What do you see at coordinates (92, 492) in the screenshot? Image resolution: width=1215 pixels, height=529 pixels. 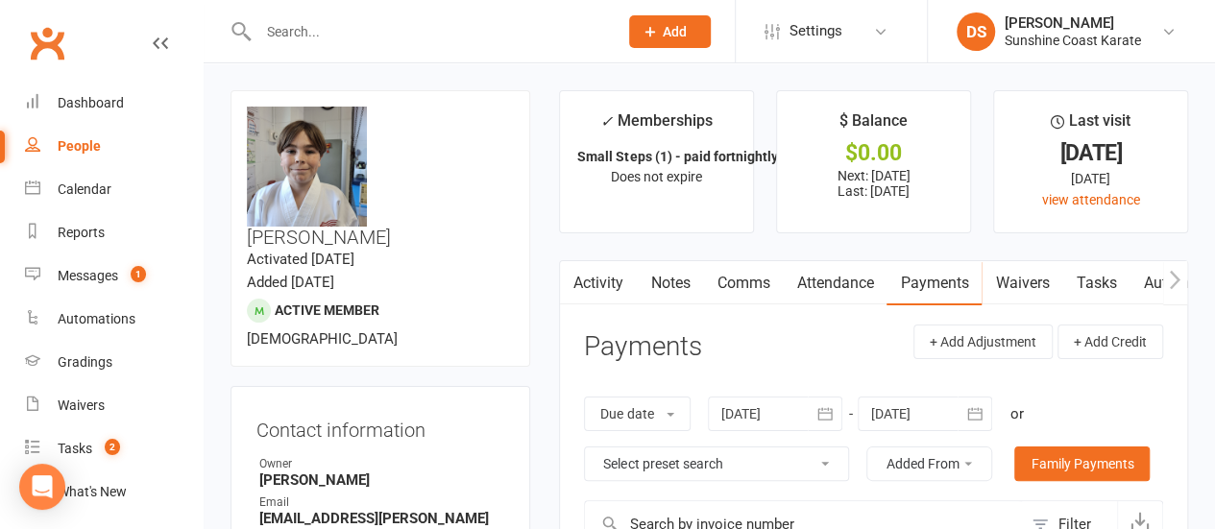 I see `div: What's New` at bounding box center [92, 492].